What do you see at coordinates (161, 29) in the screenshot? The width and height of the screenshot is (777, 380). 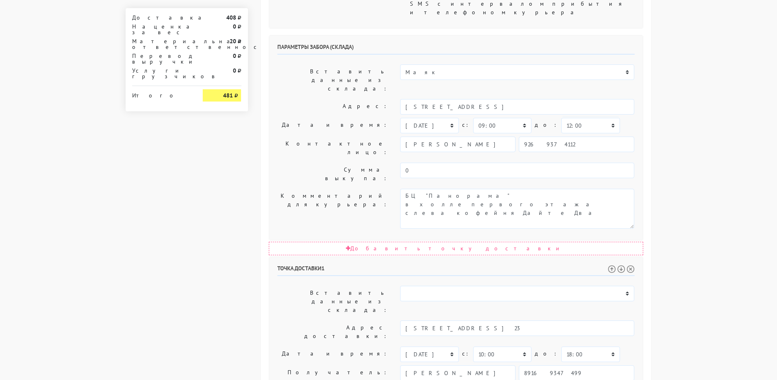 I see `div: Наценка за вес` at bounding box center [161, 29].